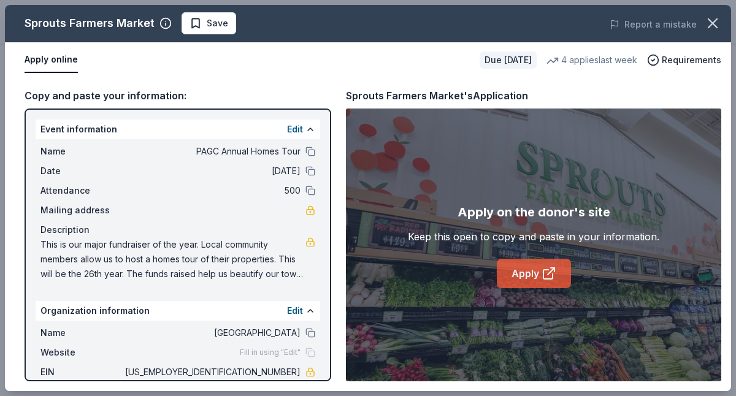 Image resolution: width=736 pixels, height=396 pixels. Describe the element at coordinates (437, 96) in the screenshot. I see `div: Sprouts Farmers Market's Application` at that location.